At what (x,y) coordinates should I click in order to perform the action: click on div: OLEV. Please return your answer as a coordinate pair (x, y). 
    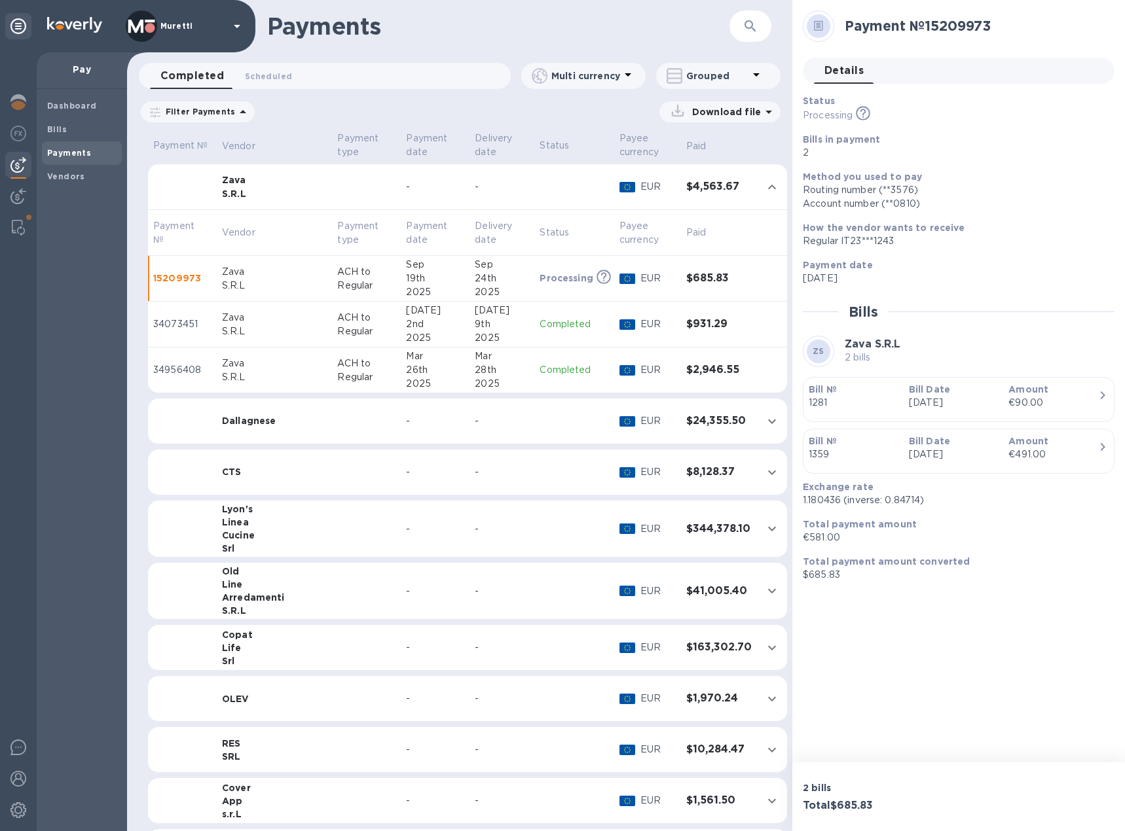
    Looking at the image, I should click on (274, 699).